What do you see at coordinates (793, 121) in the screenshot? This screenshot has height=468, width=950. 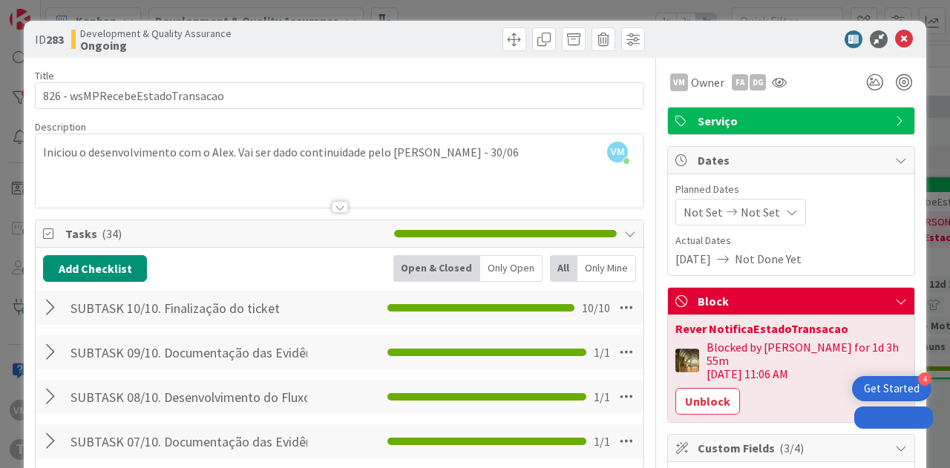 I see `span: Serviço` at bounding box center [793, 121].